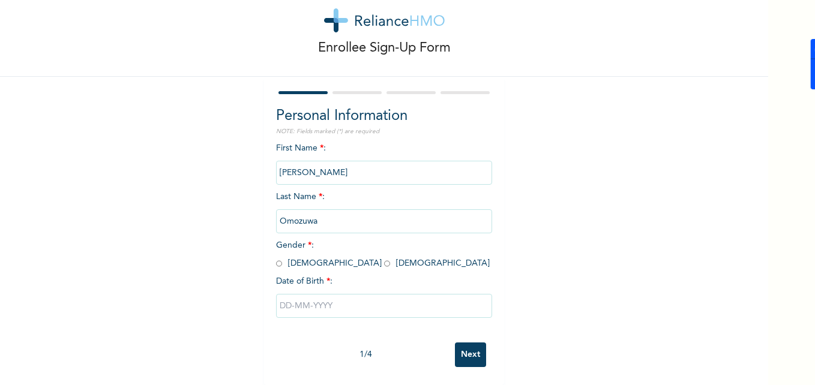 This screenshot has width=815, height=385. I want to click on div: 1 / 4, so click(366, 355).